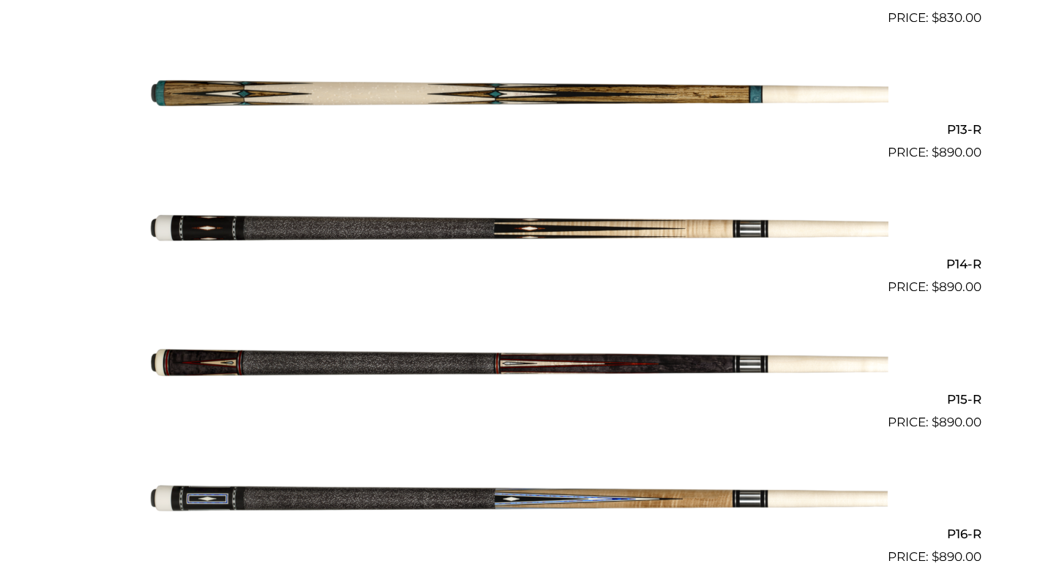  I want to click on a: P15-R $890.00, so click(519, 367).